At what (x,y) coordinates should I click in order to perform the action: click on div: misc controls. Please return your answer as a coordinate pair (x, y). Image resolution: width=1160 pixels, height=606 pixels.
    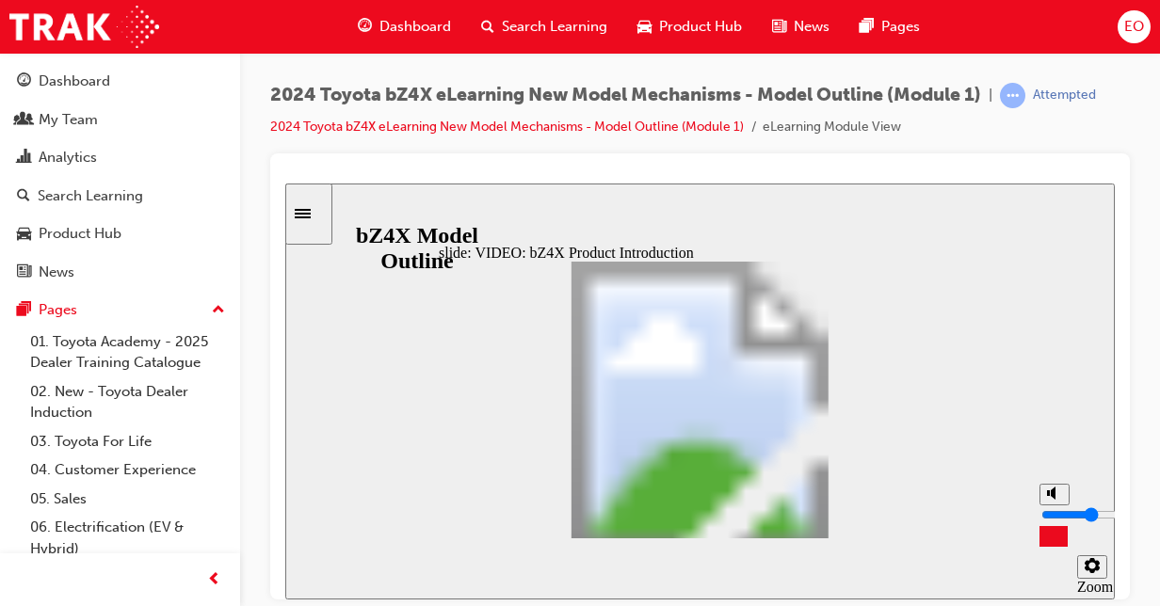
    Looking at the image, I should click on (782, 385).